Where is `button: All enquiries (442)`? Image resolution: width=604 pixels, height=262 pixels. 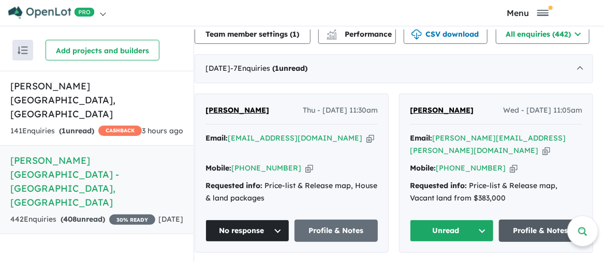
button: All enquiries (442) is located at coordinates (542, 34).